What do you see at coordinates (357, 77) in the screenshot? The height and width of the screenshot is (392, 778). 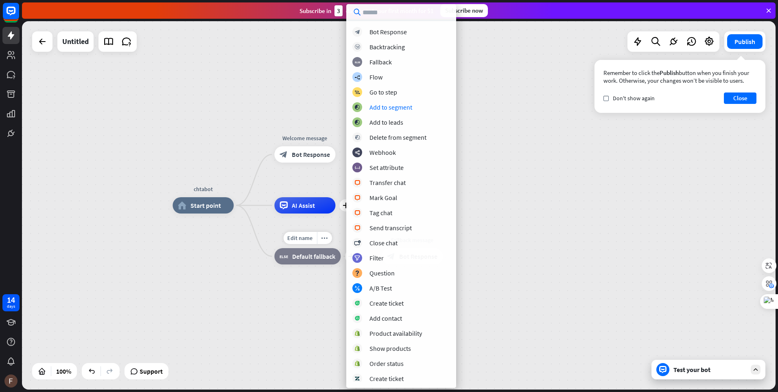 I see `i: builder_tree` at bounding box center [357, 77].